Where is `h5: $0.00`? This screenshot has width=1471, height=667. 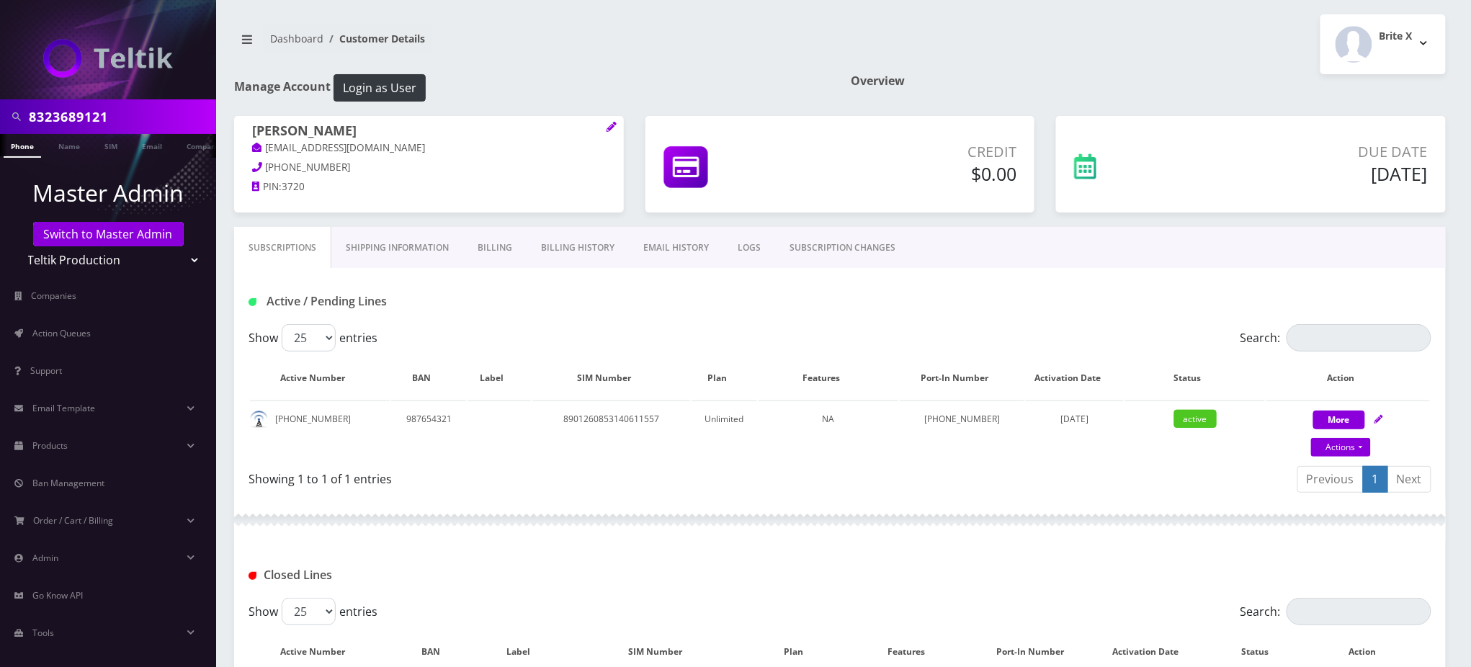
h5: $0.00 is located at coordinates (918, 174).